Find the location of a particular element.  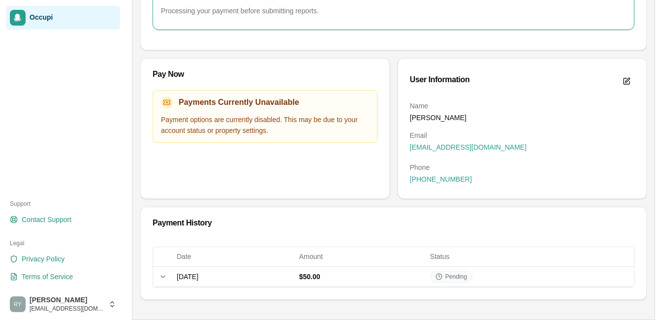

img: rotisha young is located at coordinates (18, 304).